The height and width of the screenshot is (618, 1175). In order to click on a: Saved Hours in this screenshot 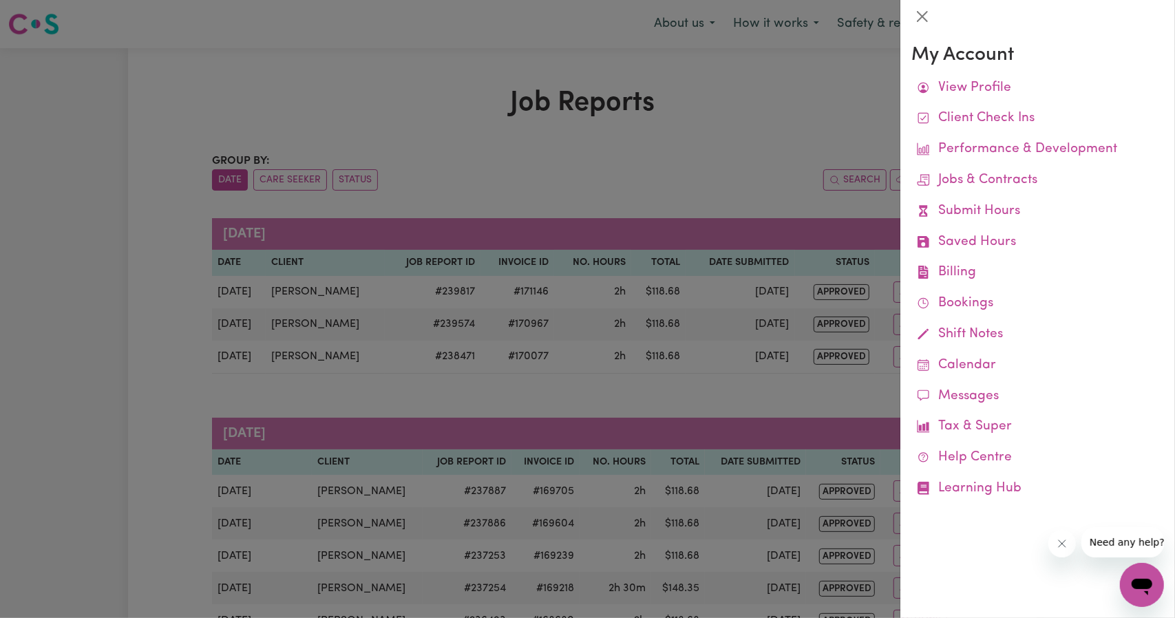, I will do `click(1037, 242)`.